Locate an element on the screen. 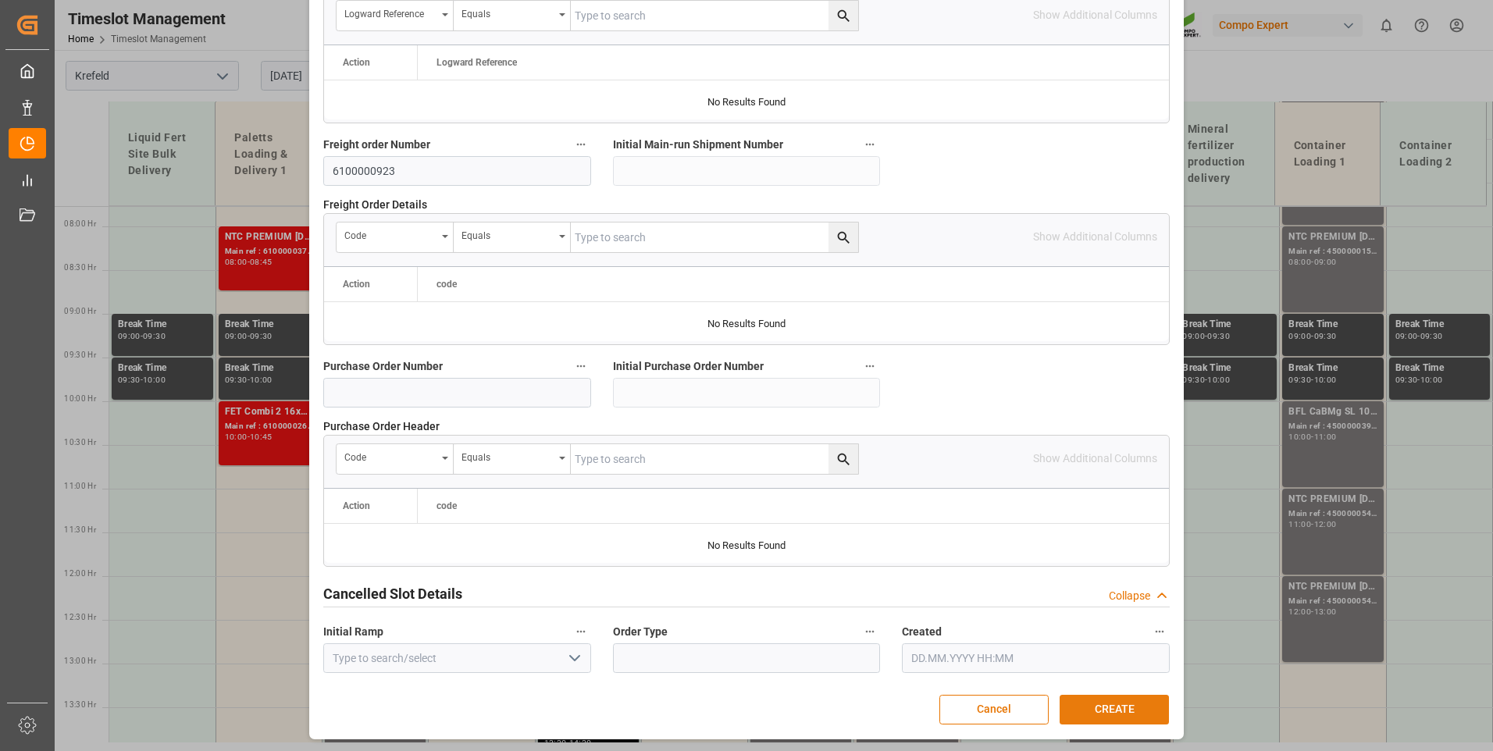 This screenshot has height=751, width=1493. span: Purchase Order Header is located at coordinates (381, 426).